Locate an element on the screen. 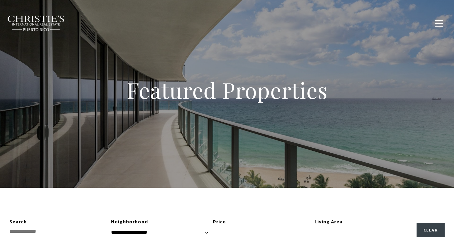 This screenshot has width=454, height=239. img: Christie's International Real Estate black text logo is located at coordinates (36, 23).